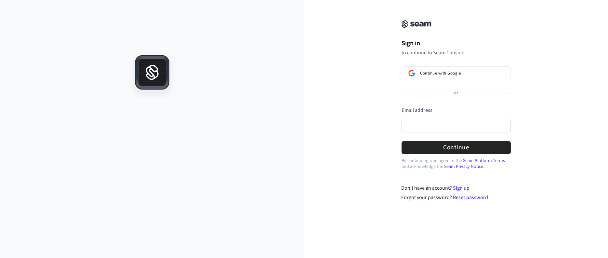 The height and width of the screenshot is (258, 608). What do you see at coordinates (456, 73) in the screenshot?
I see `button: Sign in with GoogleContinue with Google` at bounding box center [456, 73].